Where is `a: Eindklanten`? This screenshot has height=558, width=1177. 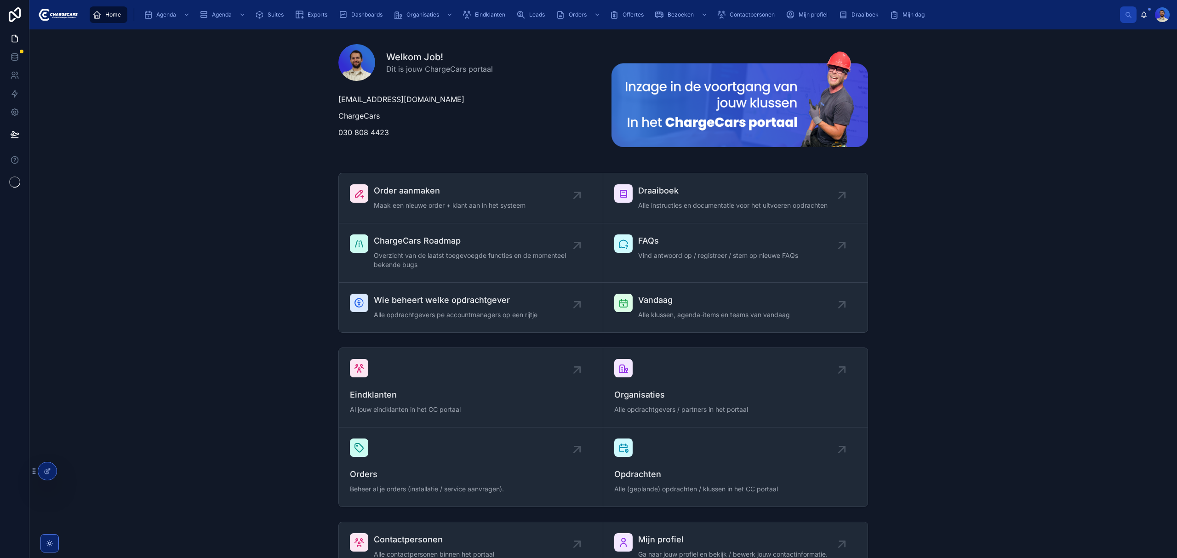
a: Eindklanten is located at coordinates (485, 15).